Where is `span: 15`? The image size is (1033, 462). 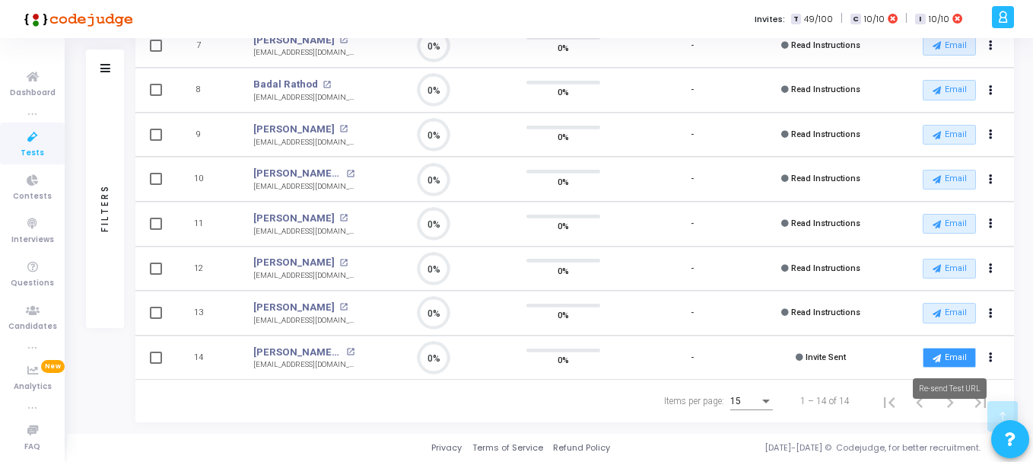 span: 15 is located at coordinates (735, 401).